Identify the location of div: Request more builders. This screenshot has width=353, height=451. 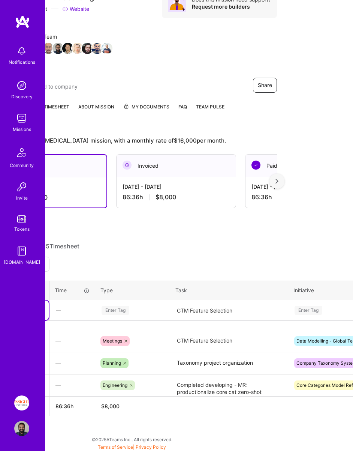
(231, 6).